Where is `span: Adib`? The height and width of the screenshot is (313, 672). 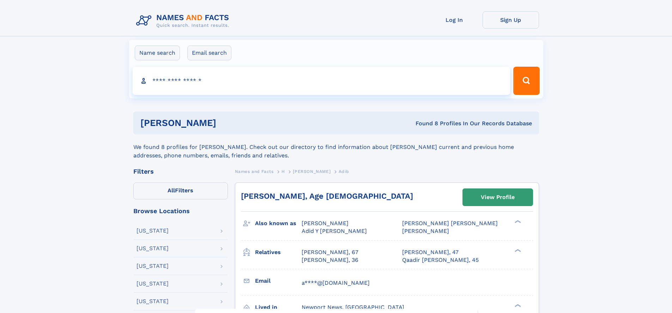 span: Adib is located at coordinates (344, 172).